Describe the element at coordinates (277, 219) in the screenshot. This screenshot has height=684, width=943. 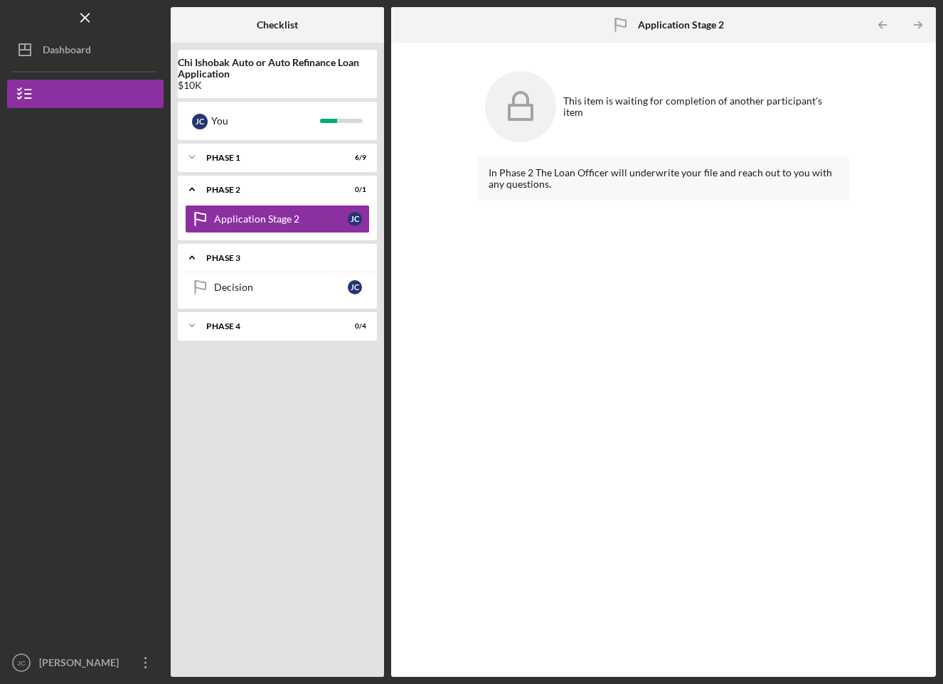
I see `a: Application Stage 2JC` at that location.